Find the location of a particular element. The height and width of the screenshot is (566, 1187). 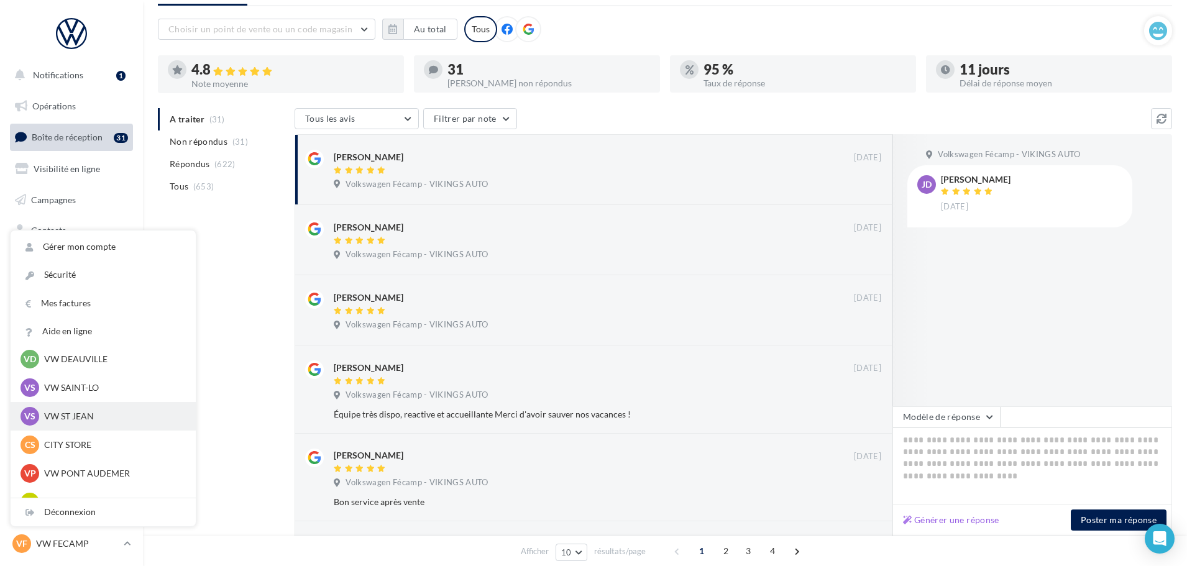

p: VW LISIEUX is located at coordinates (112, 502).